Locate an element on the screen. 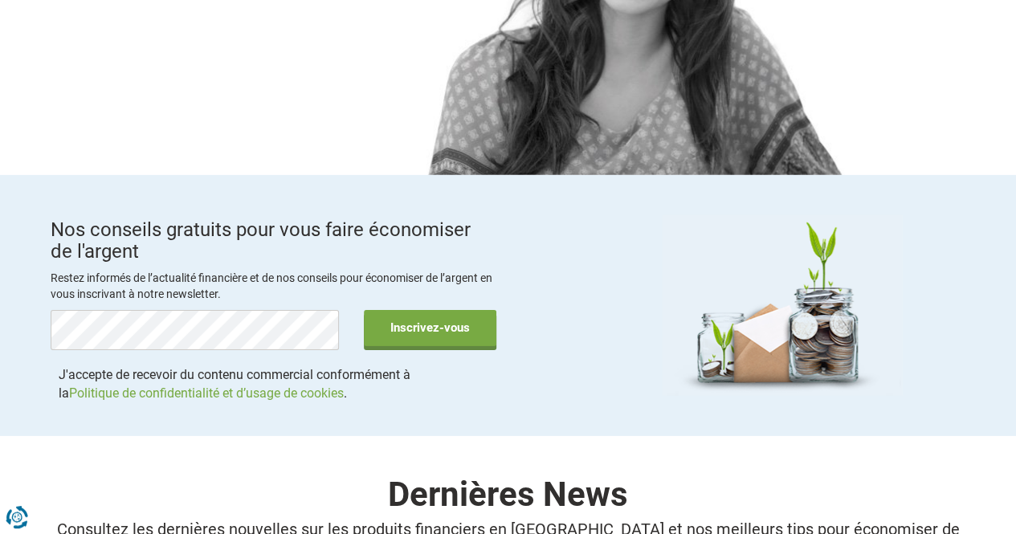  h3: Nos conseils gratuits pour vous faire économiser de l'argent is located at coordinates (273, 240).